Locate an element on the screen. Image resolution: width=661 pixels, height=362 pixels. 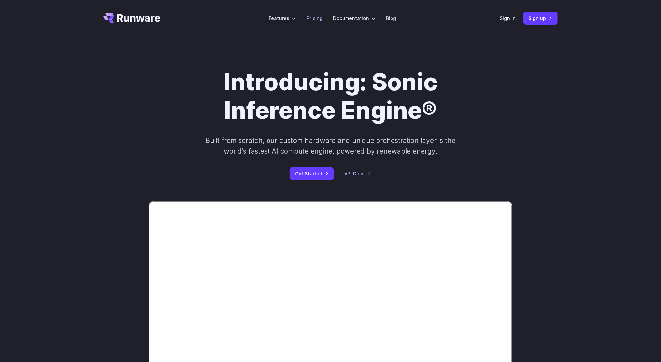
a: Get Started is located at coordinates (312, 173).